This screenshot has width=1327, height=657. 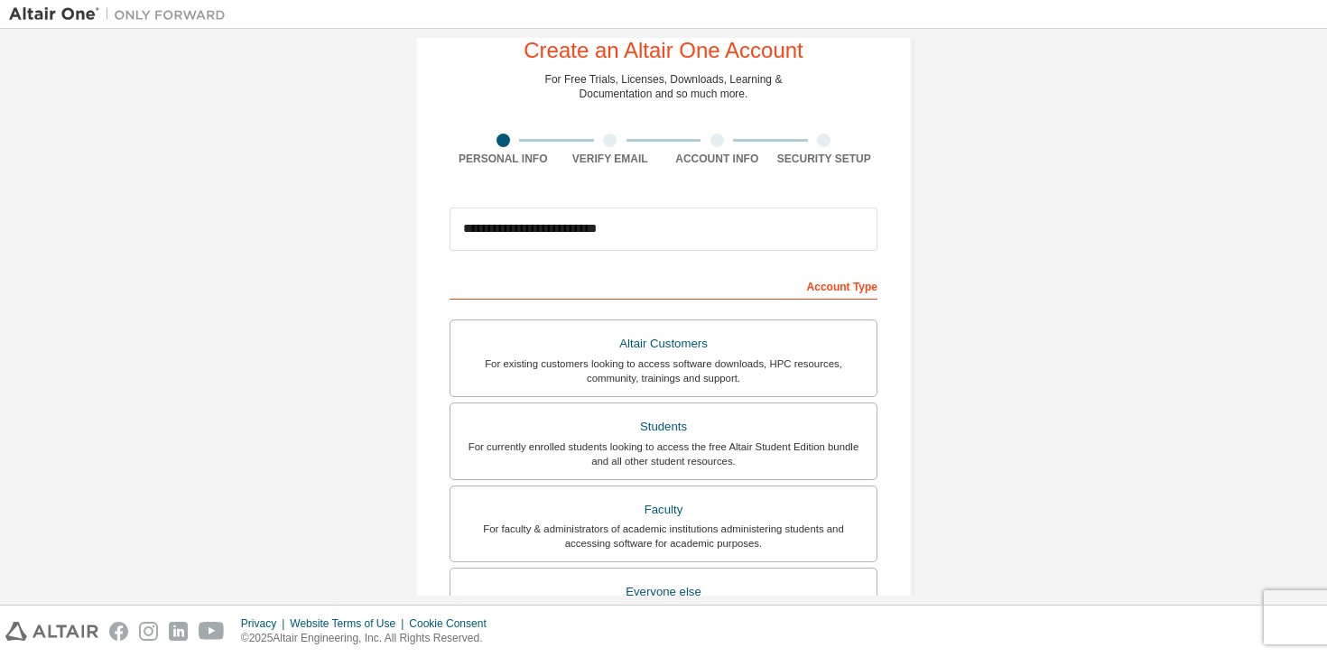 What do you see at coordinates (664, 427) in the screenshot?
I see `div: Students` at bounding box center [664, 427].